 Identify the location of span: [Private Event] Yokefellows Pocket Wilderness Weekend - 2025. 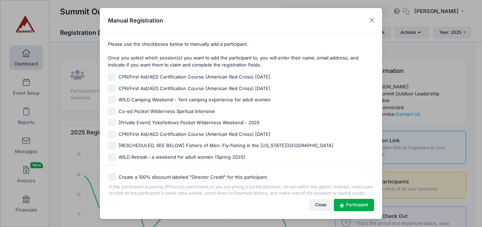
(189, 123).